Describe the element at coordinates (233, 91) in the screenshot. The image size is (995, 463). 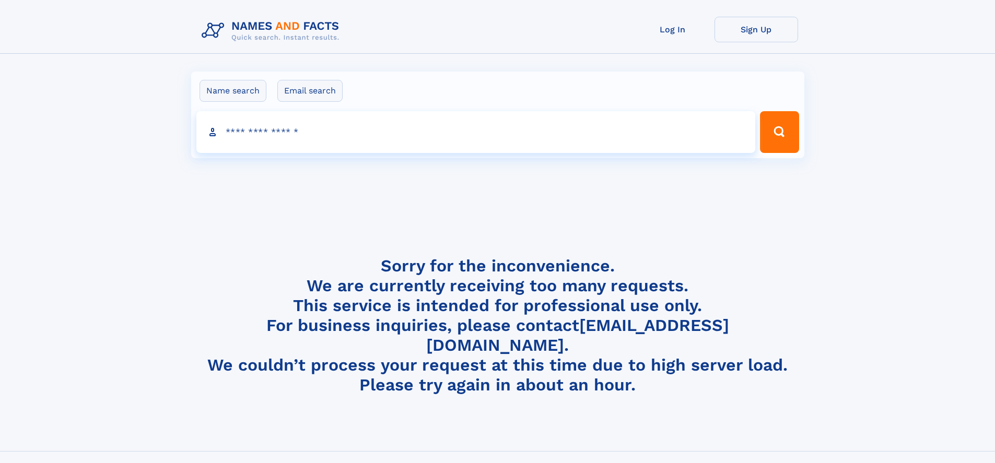
I see `label: Name search` at that location.